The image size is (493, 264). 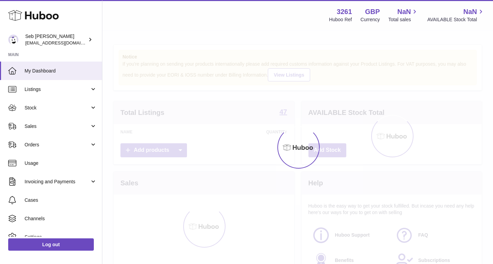 I want to click on span: Settings, so click(x=61, y=237).